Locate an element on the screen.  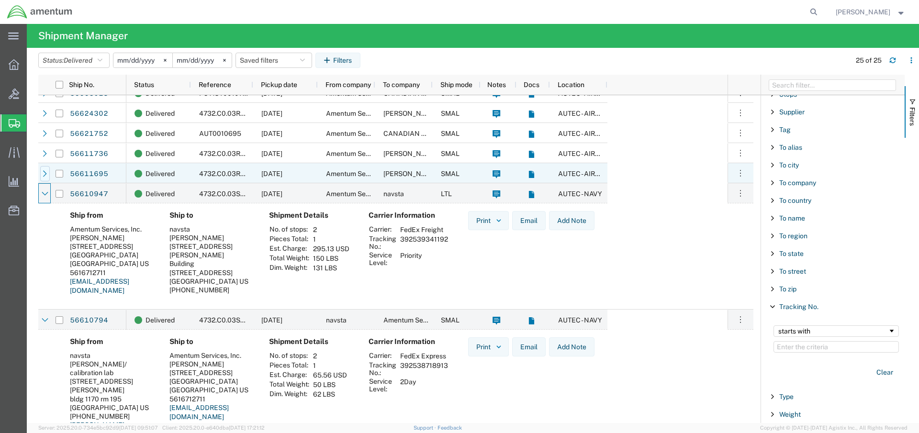
span: Filters is located at coordinates (912, 116).